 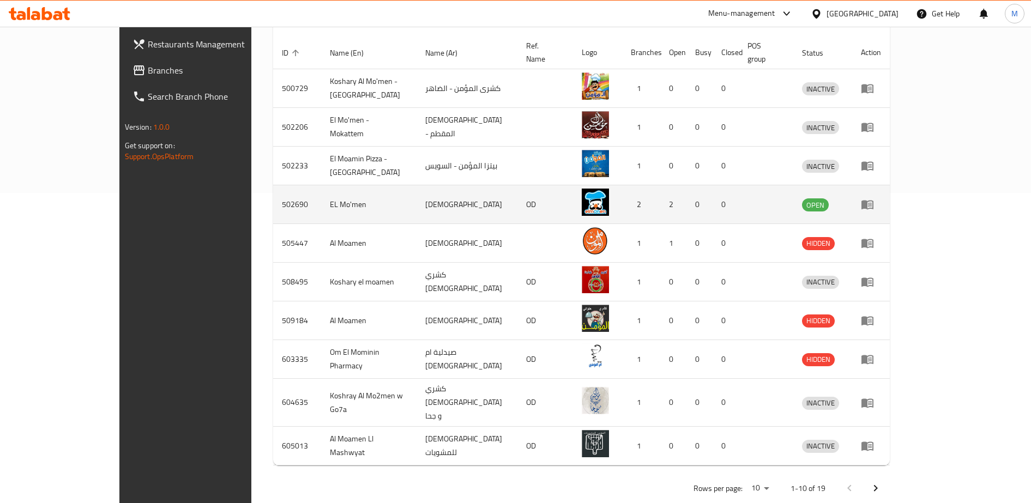 What do you see at coordinates (876, 489) in the screenshot?
I see `button: Next page` at bounding box center [876, 489].